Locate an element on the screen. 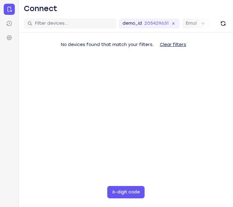 This screenshot has height=207, width=233. button: Clear filters is located at coordinates (173, 45).